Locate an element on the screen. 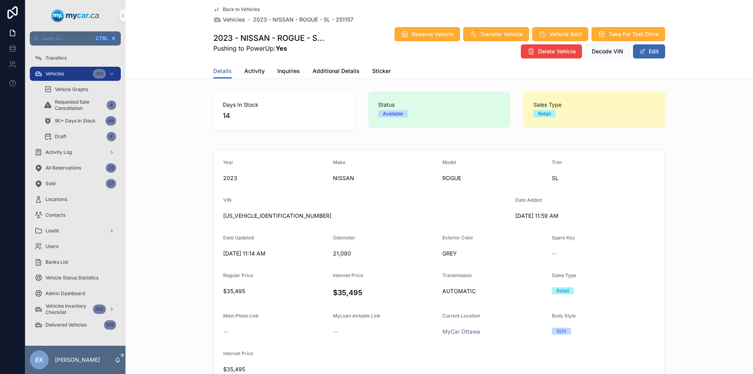  a: Activity is located at coordinates (255, 72).